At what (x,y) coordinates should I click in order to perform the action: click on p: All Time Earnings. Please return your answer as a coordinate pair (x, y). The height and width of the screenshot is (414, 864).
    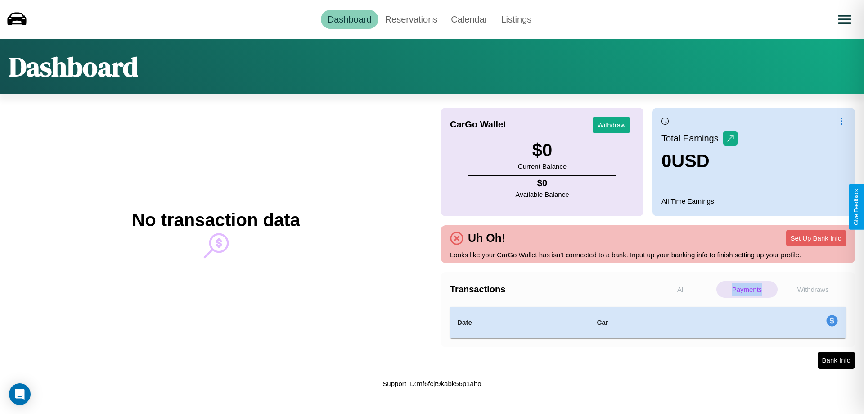
    Looking at the image, I should click on (754, 201).